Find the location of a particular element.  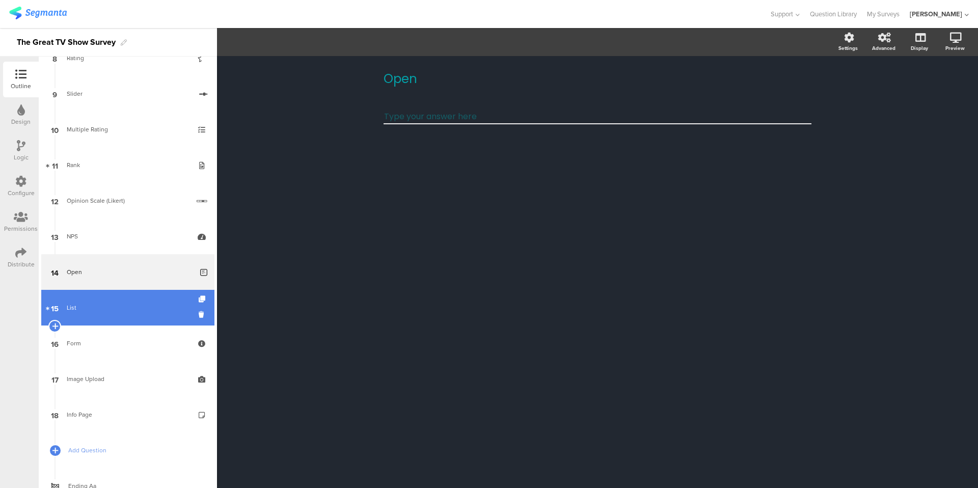

span: 10 is located at coordinates (55, 129).